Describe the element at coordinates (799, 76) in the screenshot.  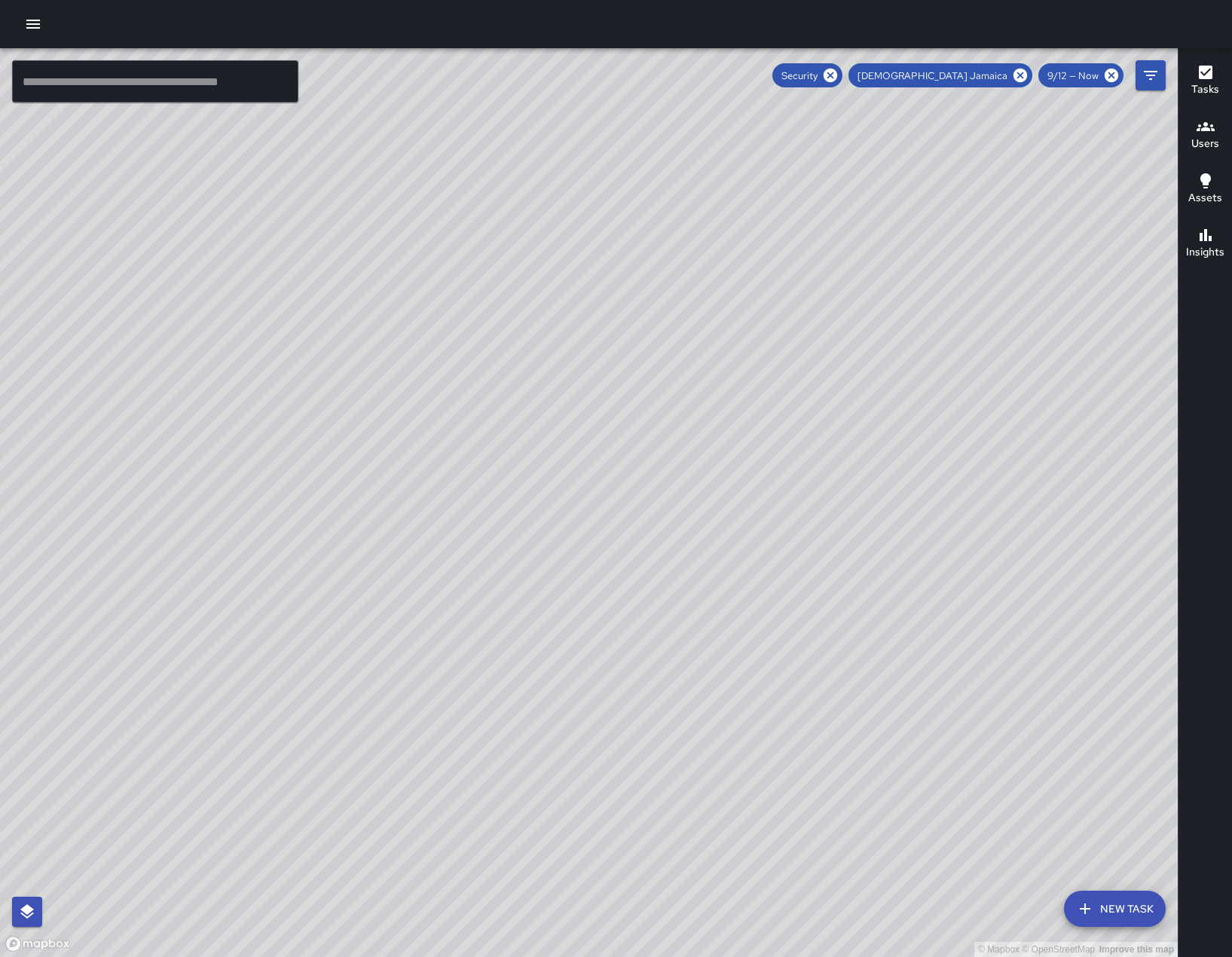
I see `span: Security` at that location.